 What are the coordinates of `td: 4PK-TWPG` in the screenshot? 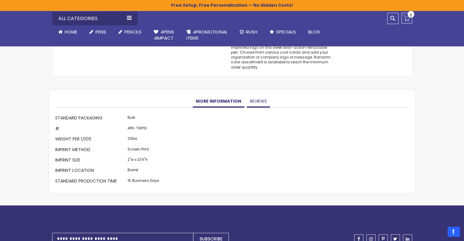 It's located at (143, 129).